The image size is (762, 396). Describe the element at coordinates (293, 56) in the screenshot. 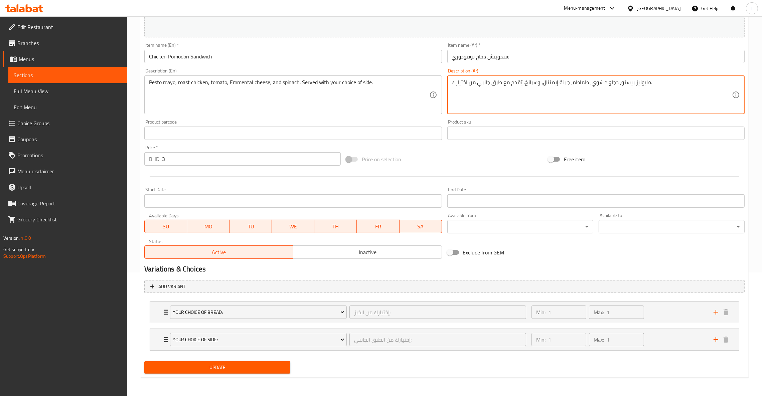

I see `input: Enter name En` at that location.